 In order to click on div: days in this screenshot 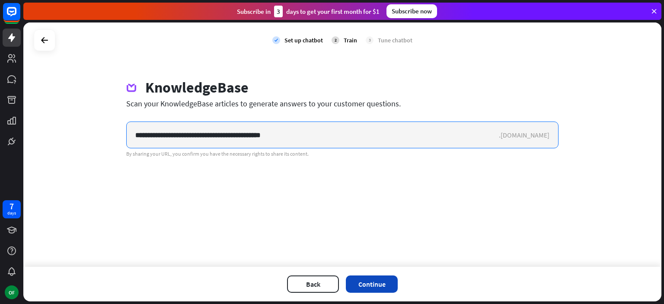, I will do `click(12, 213)`.